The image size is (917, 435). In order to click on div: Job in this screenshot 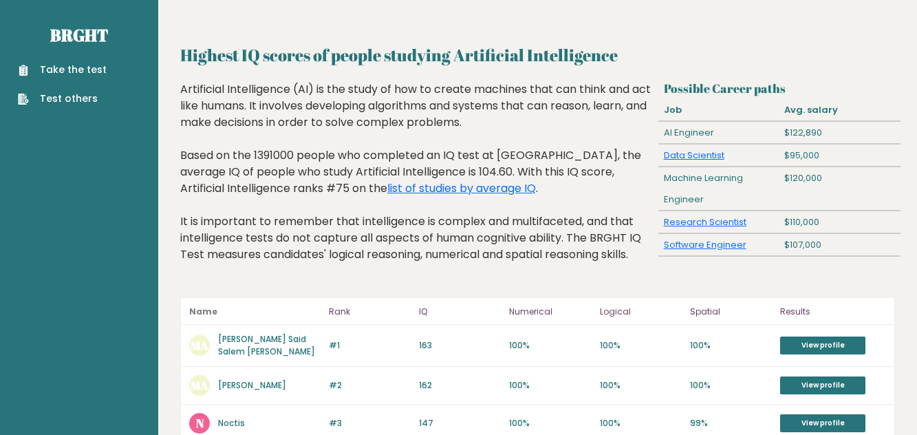, I will do `click(719, 110)`.